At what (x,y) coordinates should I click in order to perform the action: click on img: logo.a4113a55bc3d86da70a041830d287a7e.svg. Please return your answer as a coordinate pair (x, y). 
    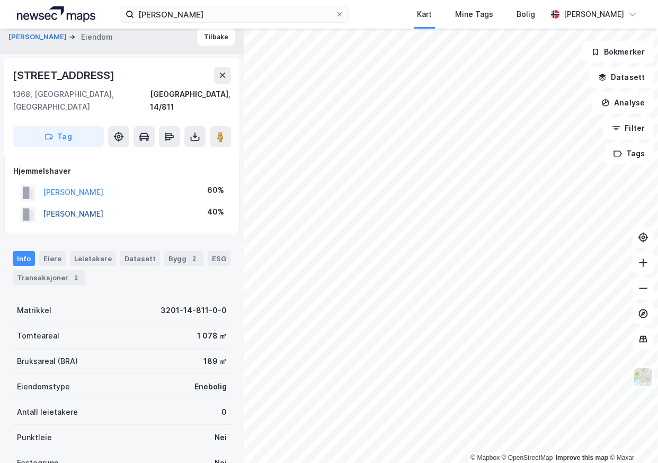
    Looking at the image, I should click on (56, 14).